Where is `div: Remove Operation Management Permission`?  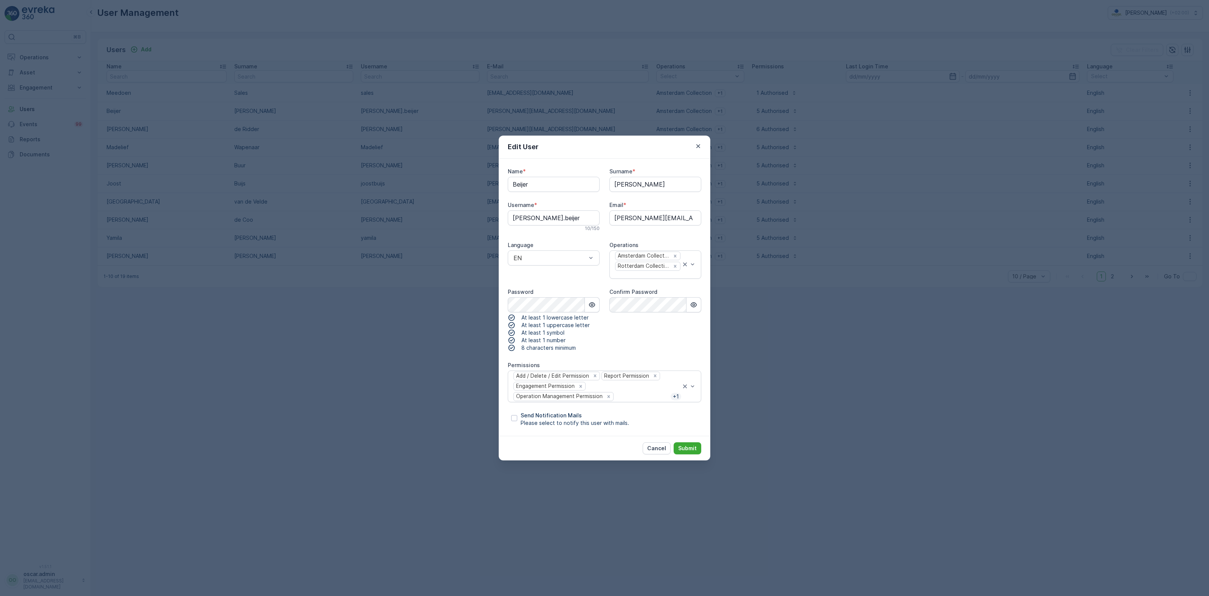 div: Remove Operation Management Permission is located at coordinates (609, 397).